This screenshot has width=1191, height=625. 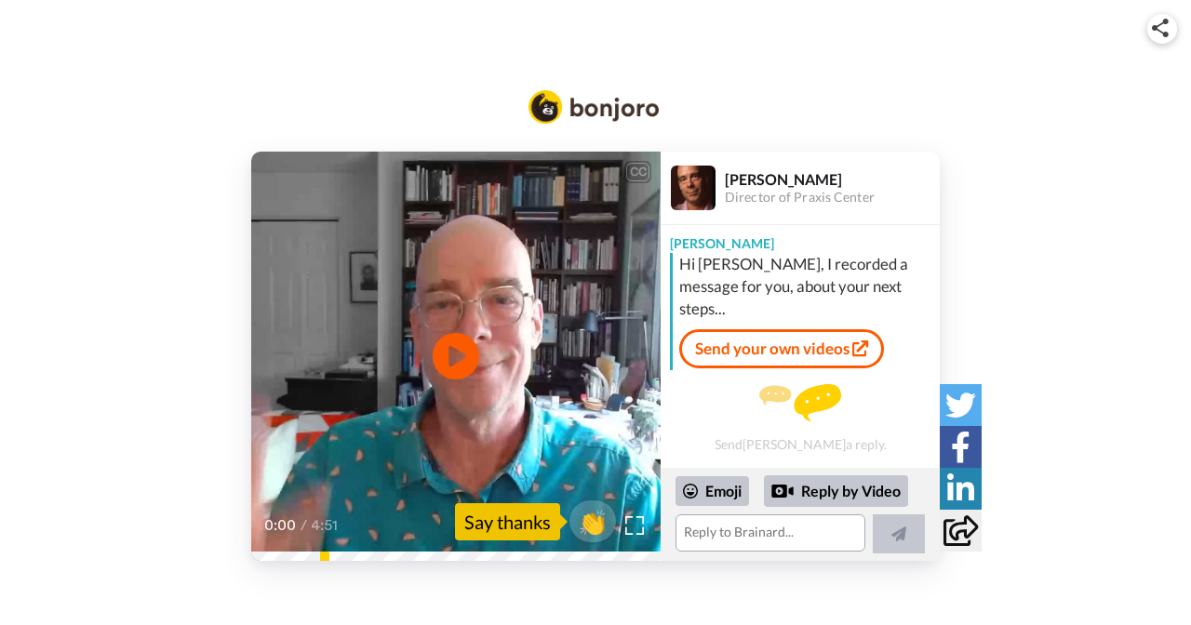 I want to click on img: Profile Image, so click(x=693, y=188).